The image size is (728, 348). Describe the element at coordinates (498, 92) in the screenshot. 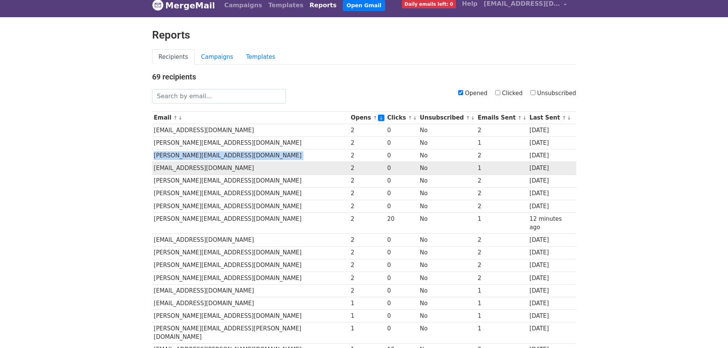

I see `input: Clicked` at that location.